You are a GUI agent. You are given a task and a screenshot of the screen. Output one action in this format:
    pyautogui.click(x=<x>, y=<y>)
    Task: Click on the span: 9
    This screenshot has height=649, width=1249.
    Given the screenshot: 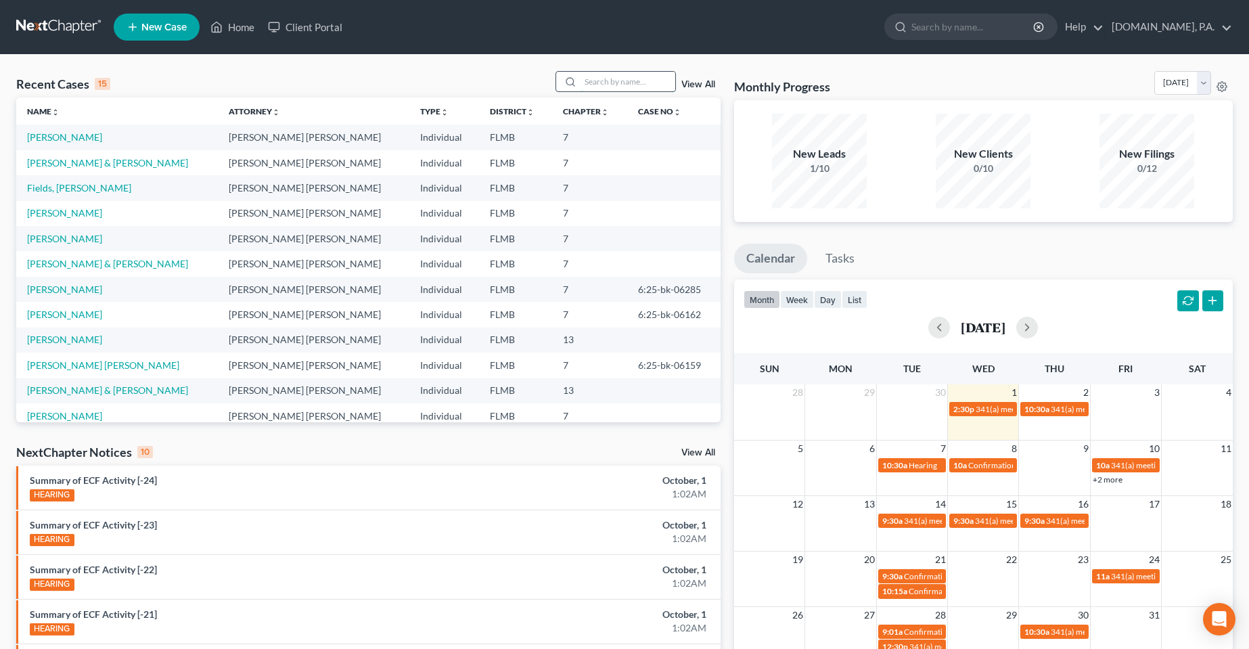 What is the action you would take?
    pyautogui.click(x=1086, y=449)
    